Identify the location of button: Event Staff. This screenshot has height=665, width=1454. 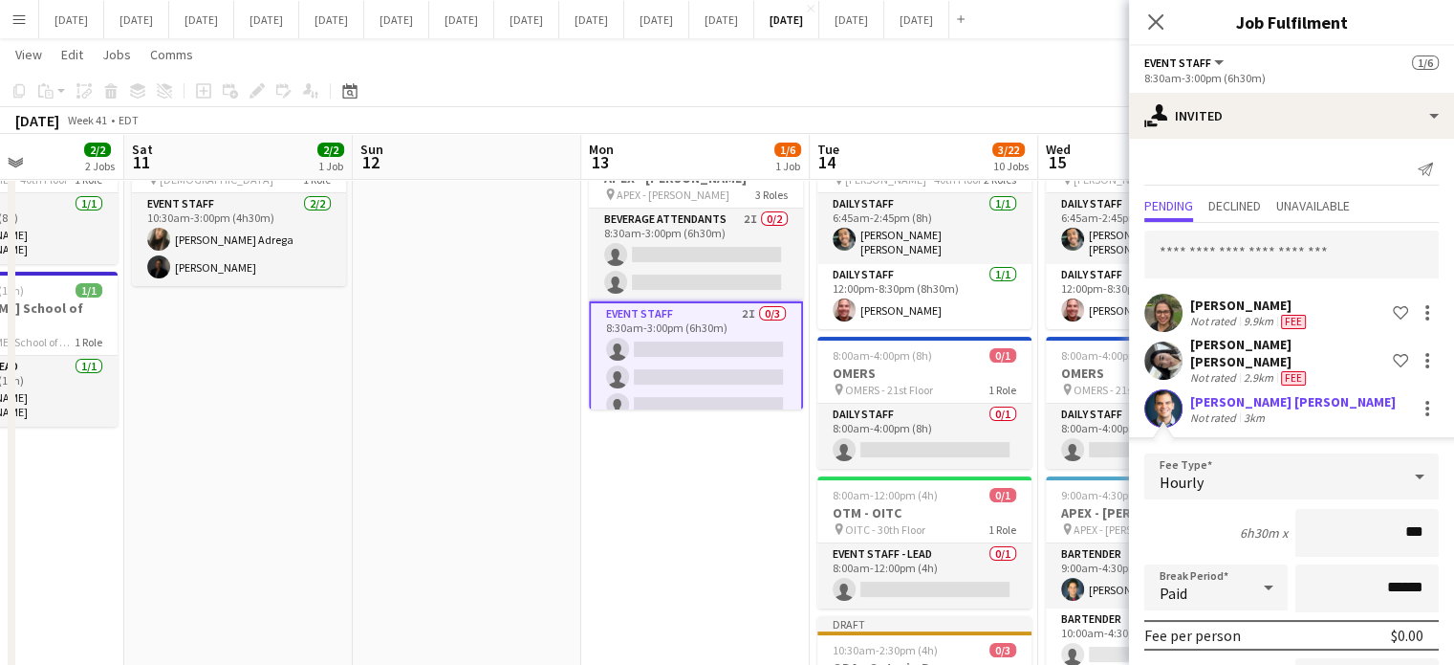
(1186, 62).